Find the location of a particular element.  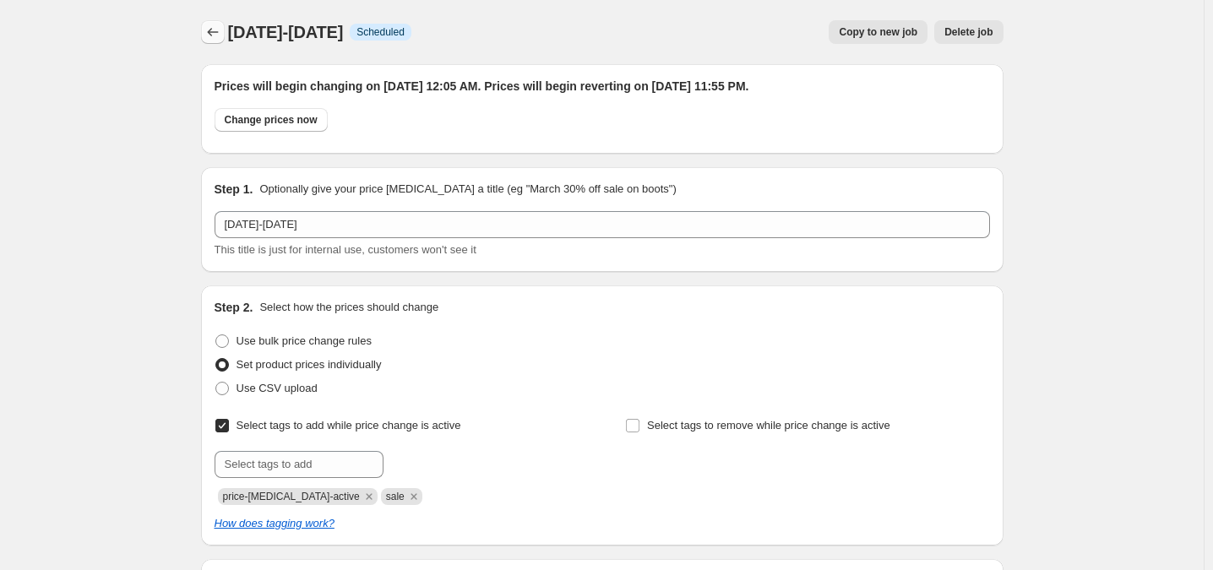

h2: Step 2. is located at coordinates (234, 308).